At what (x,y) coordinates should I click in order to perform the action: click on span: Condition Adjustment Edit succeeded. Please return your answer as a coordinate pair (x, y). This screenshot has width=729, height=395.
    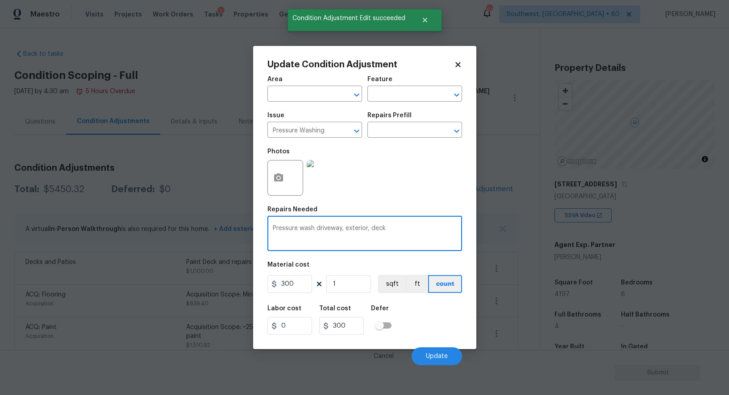
    Looking at the image, I should click on (349, 18).